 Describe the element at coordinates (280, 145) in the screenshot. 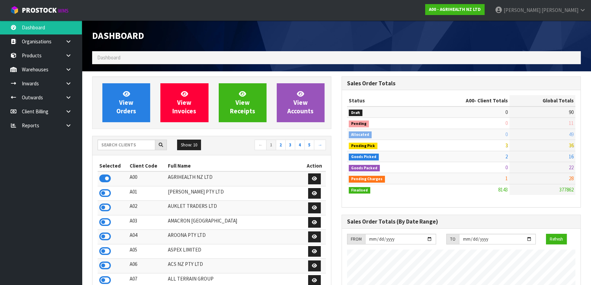

I see `a: 2` at that location.